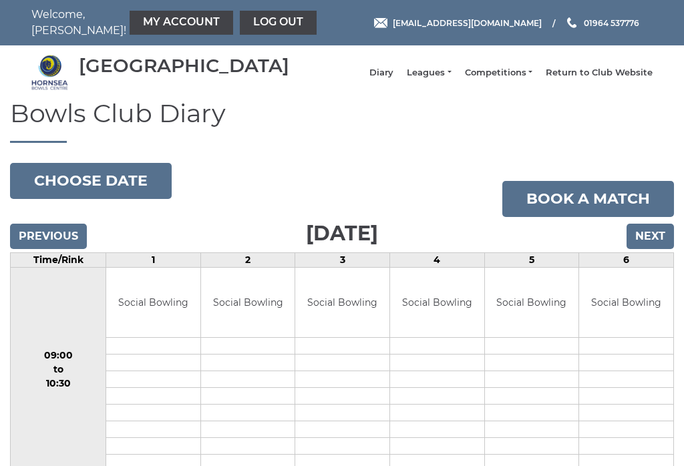 The height and width of the screenshot is (466, 684). Describe the element at coordinates (343, 260) in the screenshot. I see `td: 3` at that location.